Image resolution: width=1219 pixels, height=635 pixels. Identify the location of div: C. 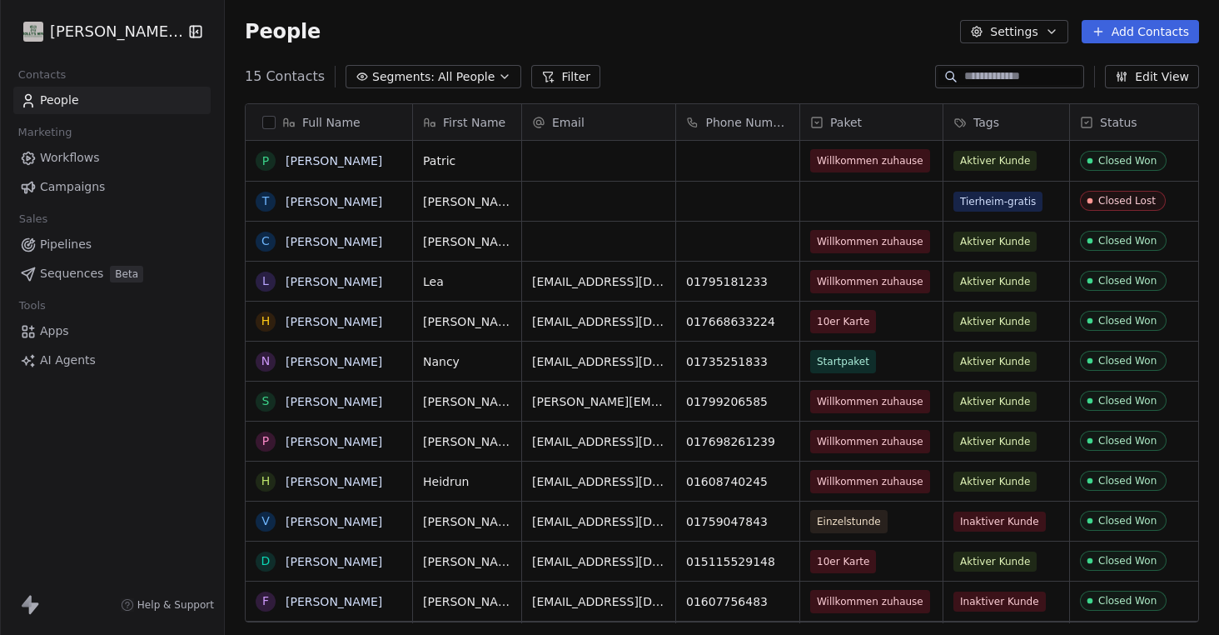
(266, 241).